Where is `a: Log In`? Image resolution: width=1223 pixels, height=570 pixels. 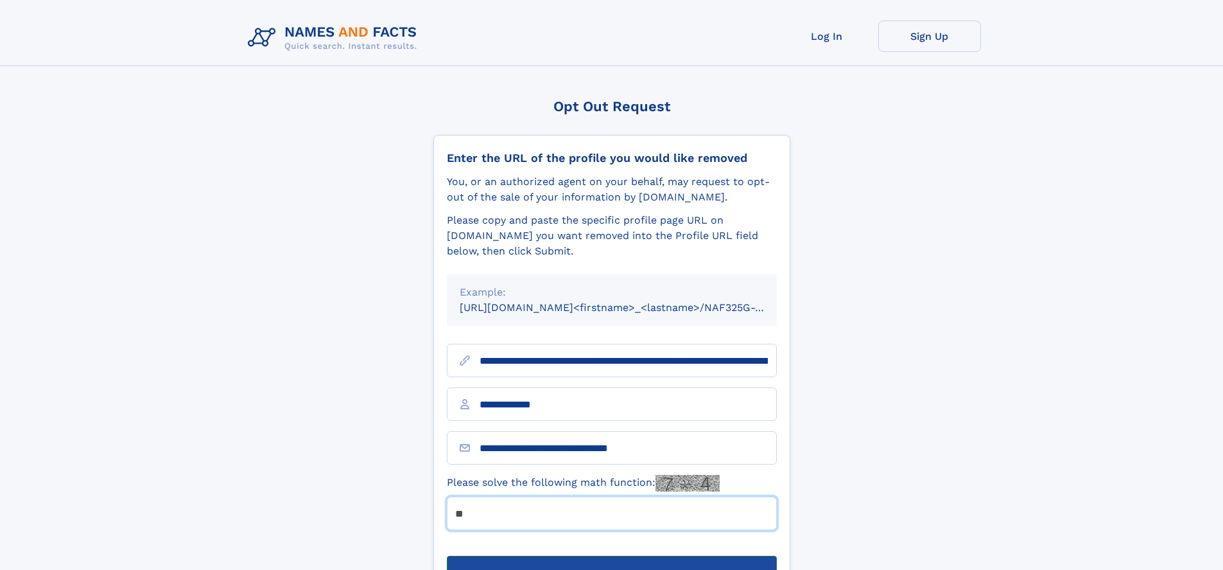
a: Log In is located at coordinates (827, 36).